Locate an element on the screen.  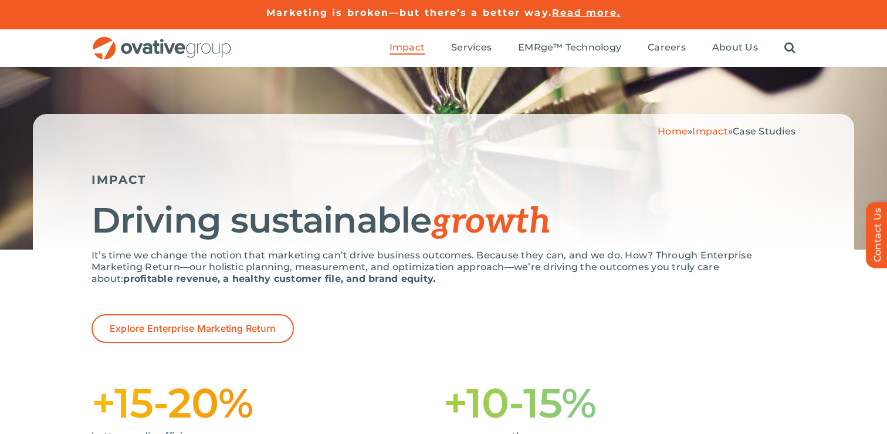
a: Home is located at coordinates (673, 131).